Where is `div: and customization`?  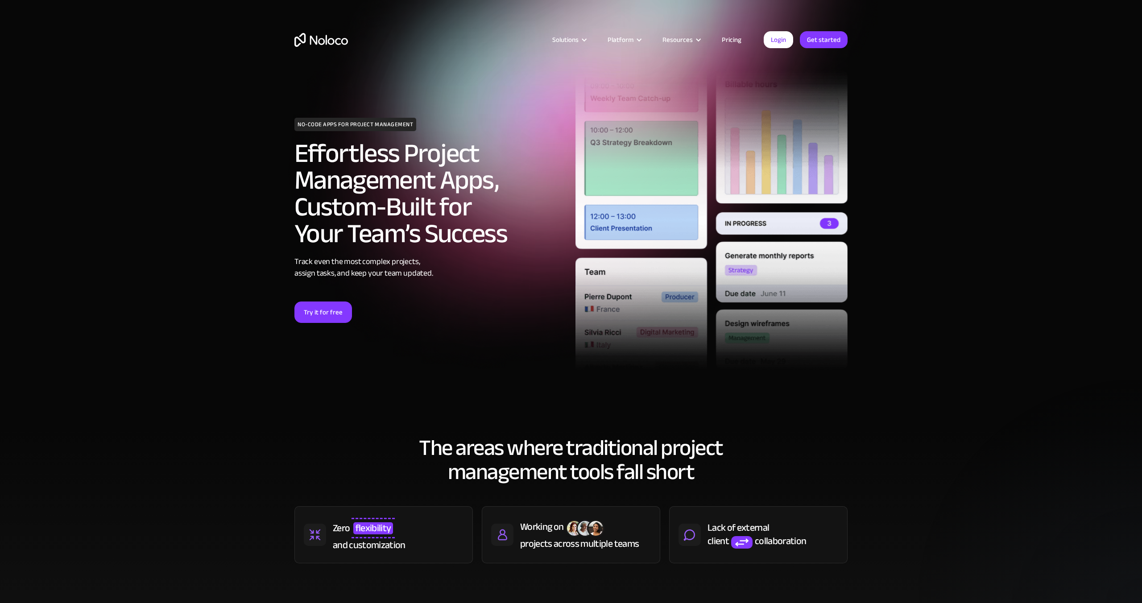
div: and customization is located at coordinates (369, 545).